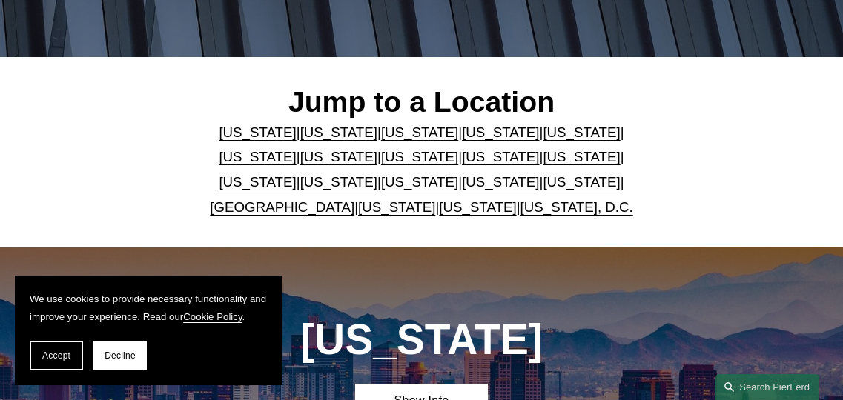 This screenshot has width=843, height=400. What do you see at coordinates (212, 317) in the screenshot?
I see `a: Cookie Policy` at bounding box center [212, 317].